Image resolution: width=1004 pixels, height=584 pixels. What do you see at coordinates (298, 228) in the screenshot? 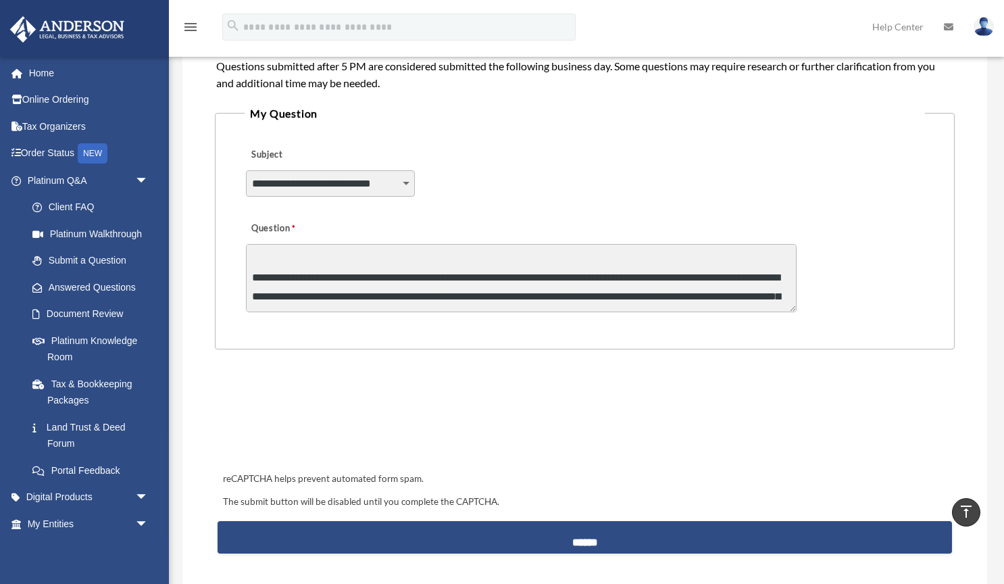
I see `label: Question` at bounding box center [298, 228].